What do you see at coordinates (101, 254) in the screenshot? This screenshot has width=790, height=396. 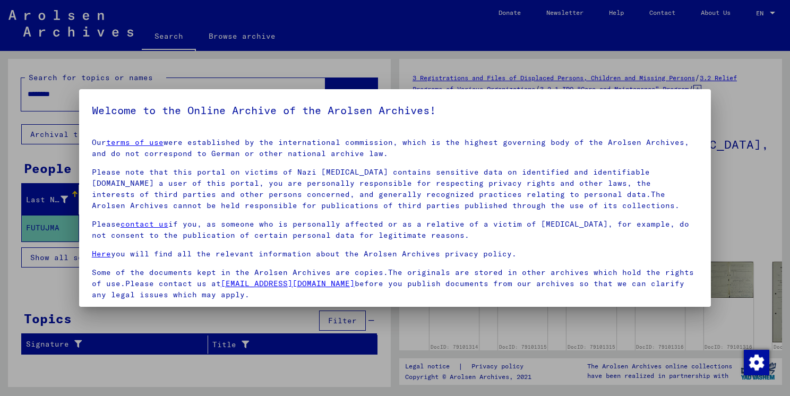 I see `a: Here` at bounding box center [101, 254].